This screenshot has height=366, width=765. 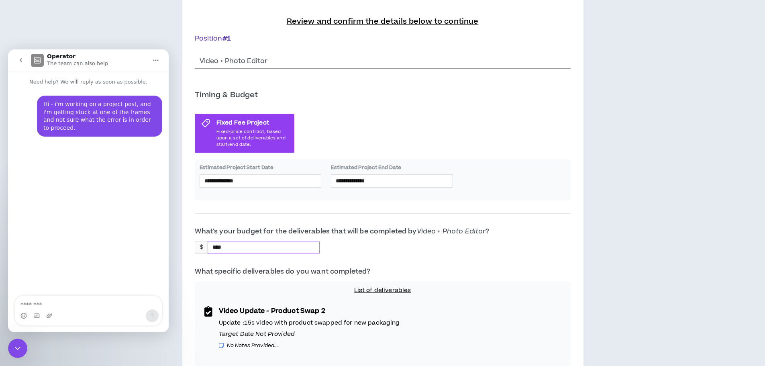 What do you see at coordinates (383, 61) in the screenshot?
I see `input: Open position name` at bounding box center [383, 61].